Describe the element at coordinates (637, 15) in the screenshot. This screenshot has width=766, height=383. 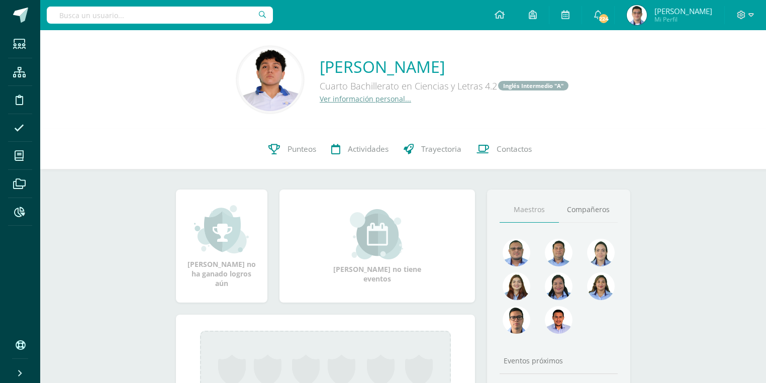
I see `img: af73b71652ad57d3cfb98d003decfcc7.png` at that location.